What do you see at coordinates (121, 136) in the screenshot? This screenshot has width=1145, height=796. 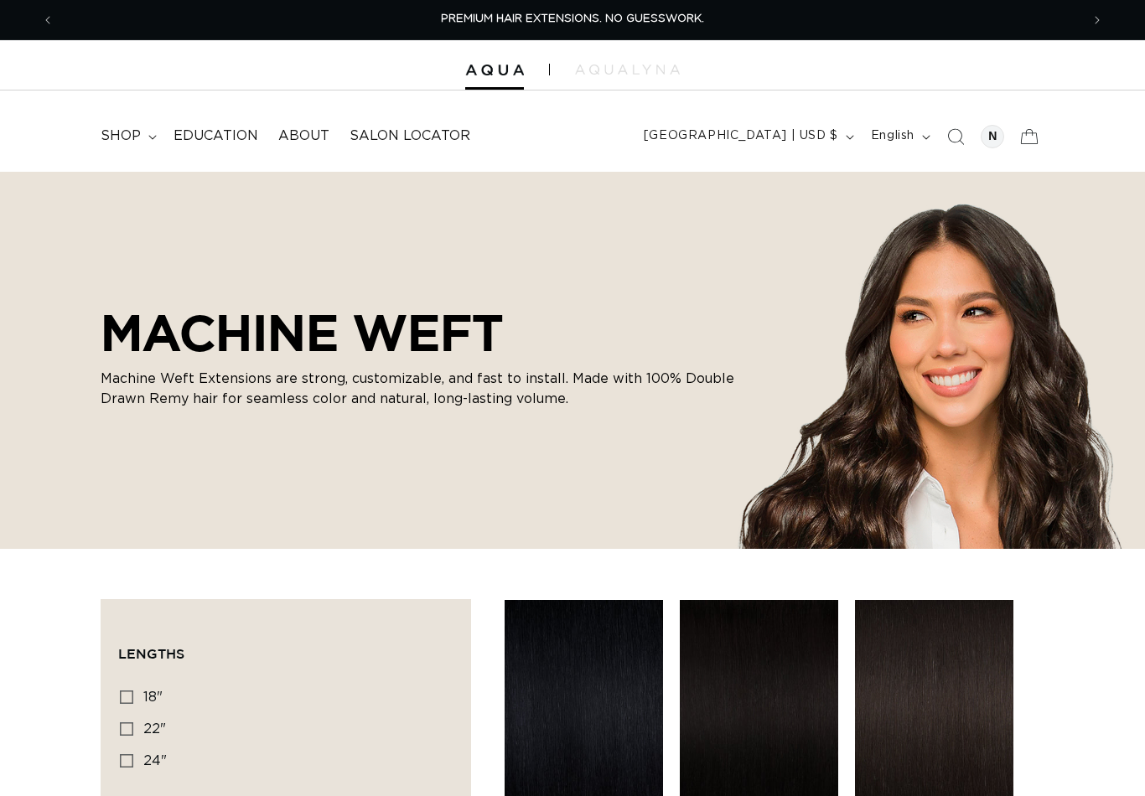 I see `span: shop` at bounding box center [121, 136].